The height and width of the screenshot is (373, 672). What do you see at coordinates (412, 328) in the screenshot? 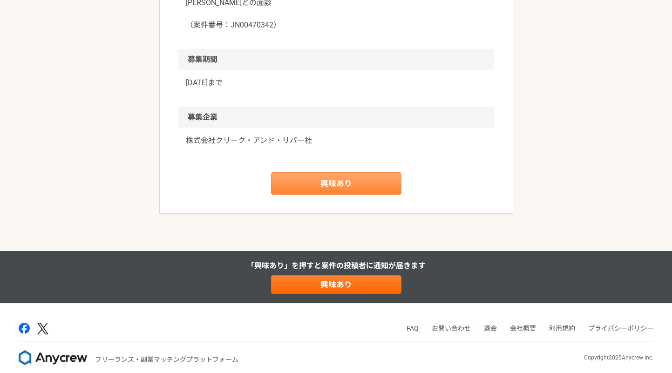
I see `a: FAQ` at bounding box center [412, 328].